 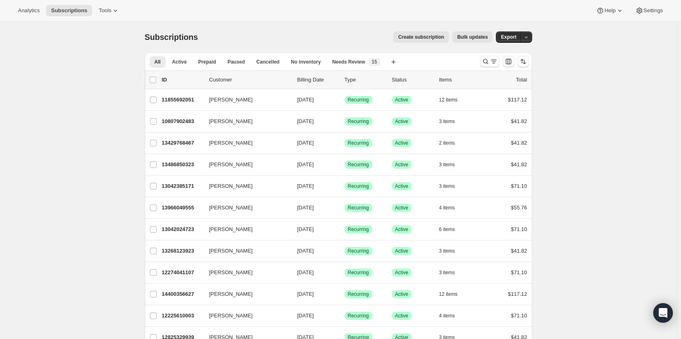 I want to click on button: Bulk updates, so click(x=472, y=37).